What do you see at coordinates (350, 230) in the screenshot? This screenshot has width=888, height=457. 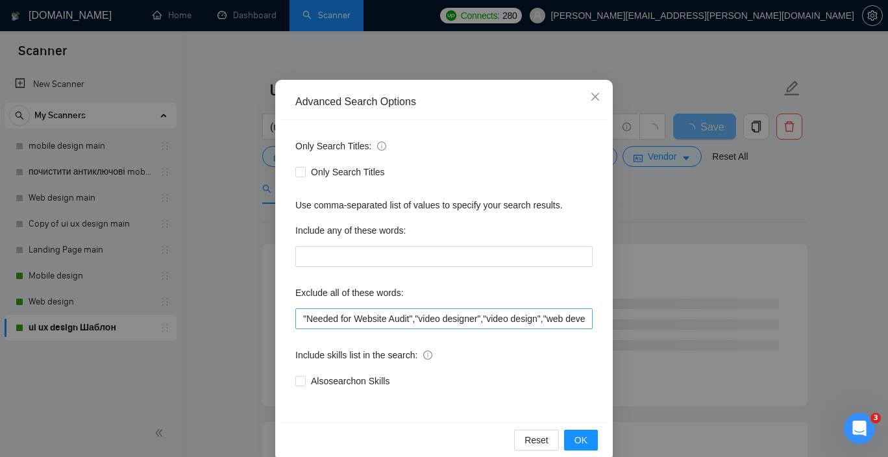 I see `label: Include any of these words:` at bounding box center [350, 230].